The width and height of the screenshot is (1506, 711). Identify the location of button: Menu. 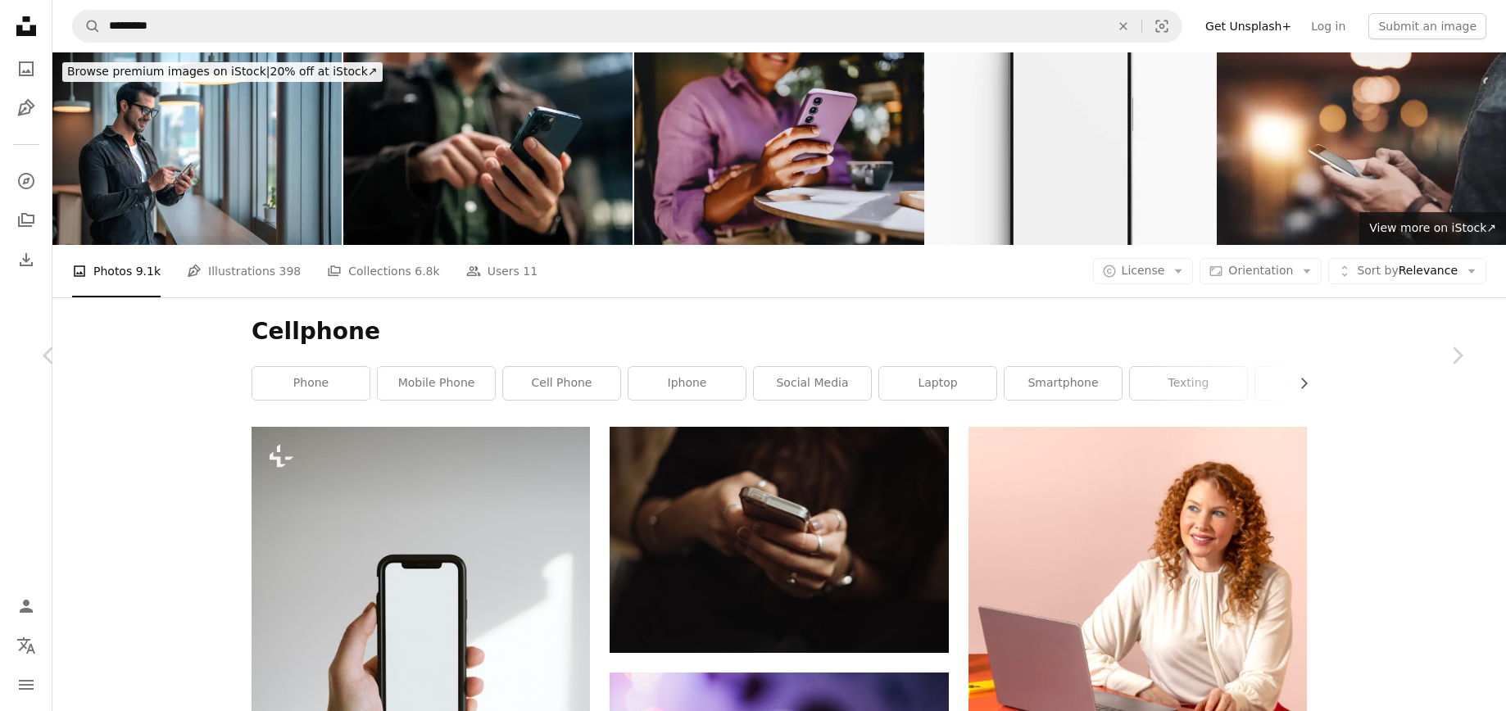
(26, 685).